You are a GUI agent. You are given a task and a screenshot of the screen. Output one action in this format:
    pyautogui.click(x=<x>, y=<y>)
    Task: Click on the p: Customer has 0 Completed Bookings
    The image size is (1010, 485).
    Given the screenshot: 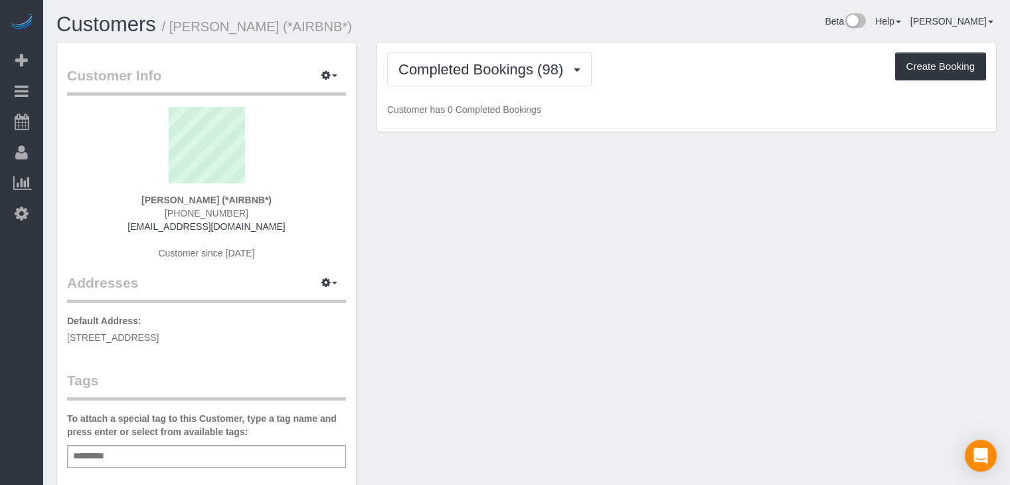 What is the action you would take?
    pyautogui.click(x=686, y=110)
    